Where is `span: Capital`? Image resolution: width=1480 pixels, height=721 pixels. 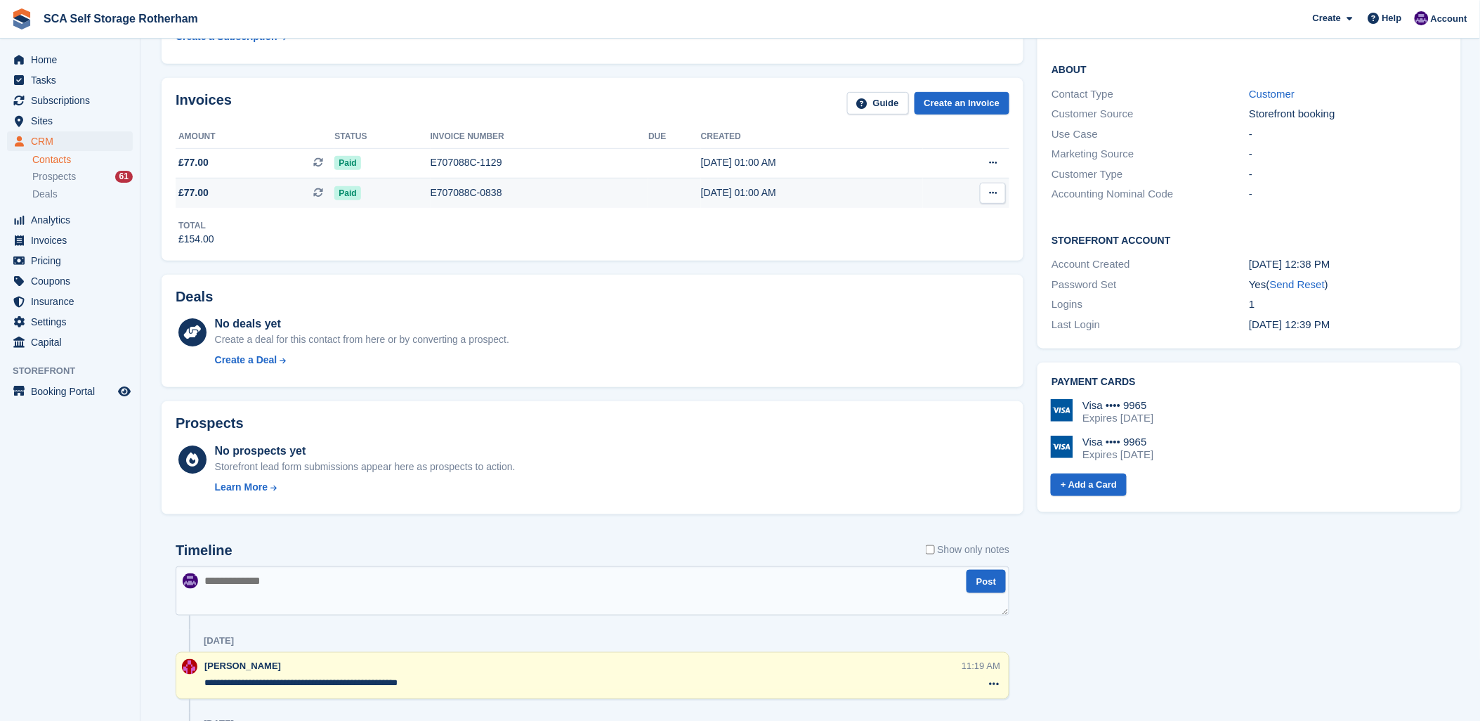 span: Capital is located at coordinates (73, 342).